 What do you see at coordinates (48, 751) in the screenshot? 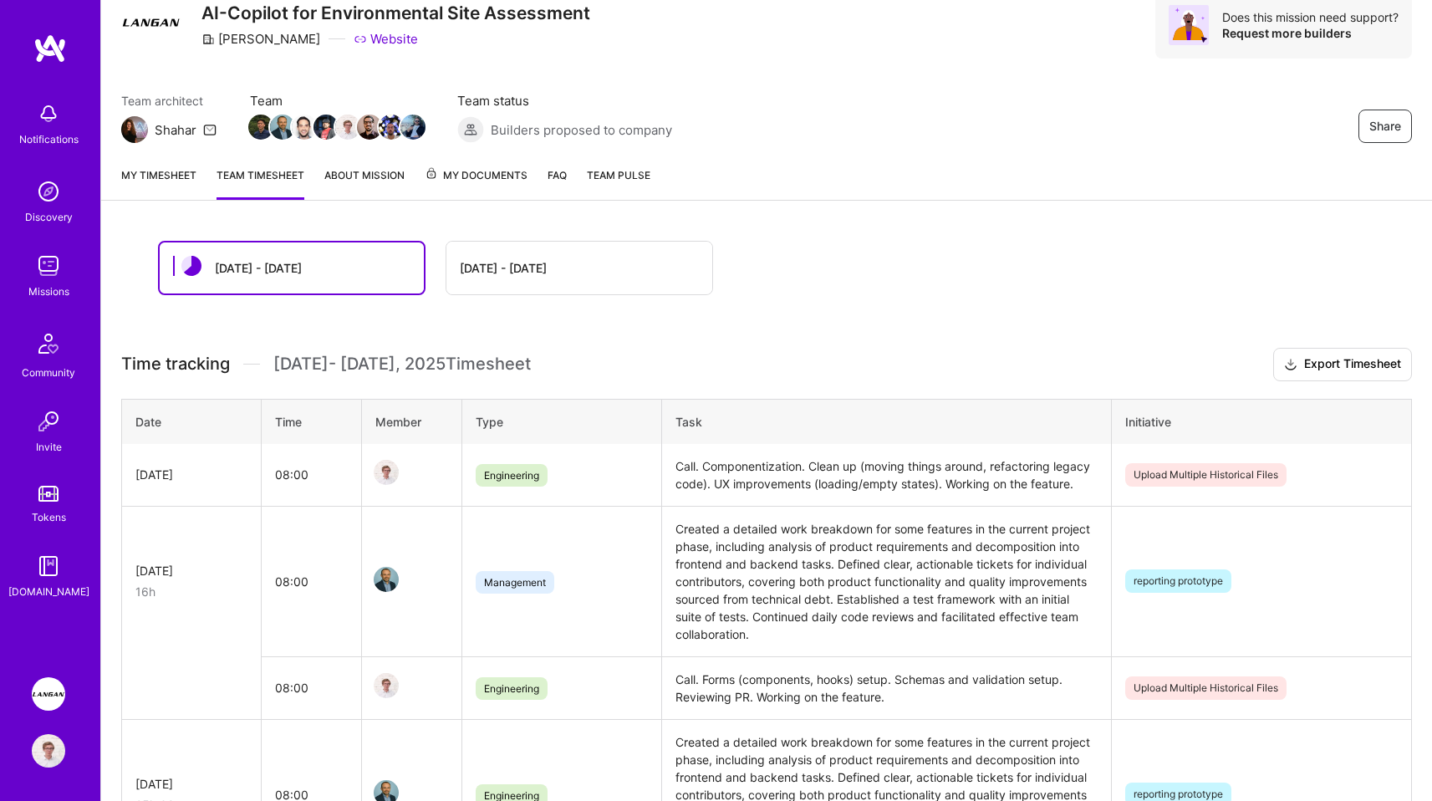
I see `img: User Avatar` at bounding box center [48, 751].